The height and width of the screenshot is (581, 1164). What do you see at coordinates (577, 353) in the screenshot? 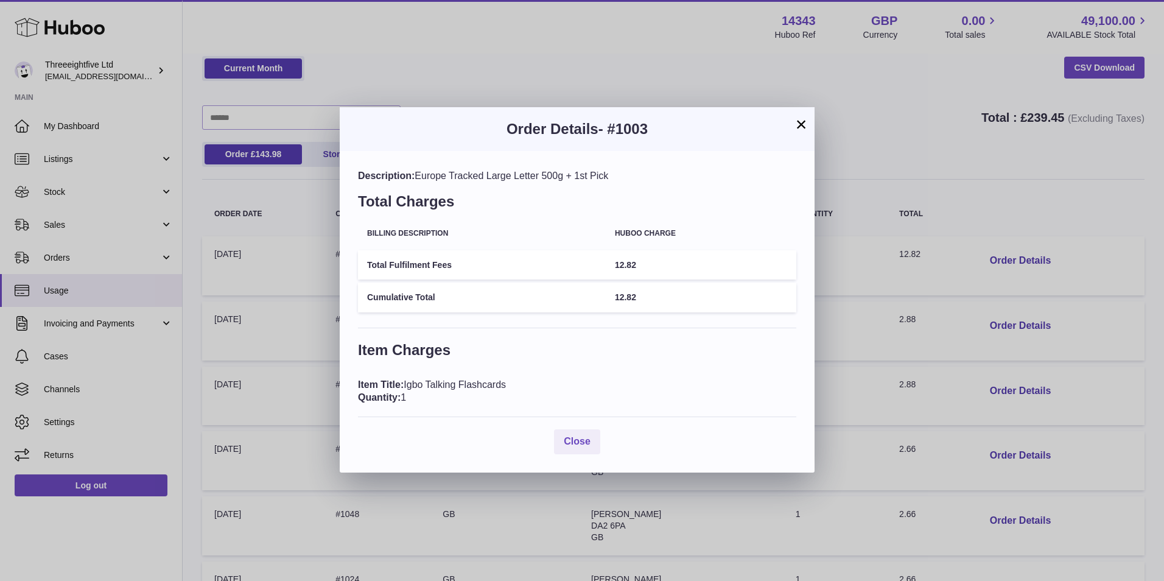
I see `h3: Item Charges` at bounding box center [577, 353].